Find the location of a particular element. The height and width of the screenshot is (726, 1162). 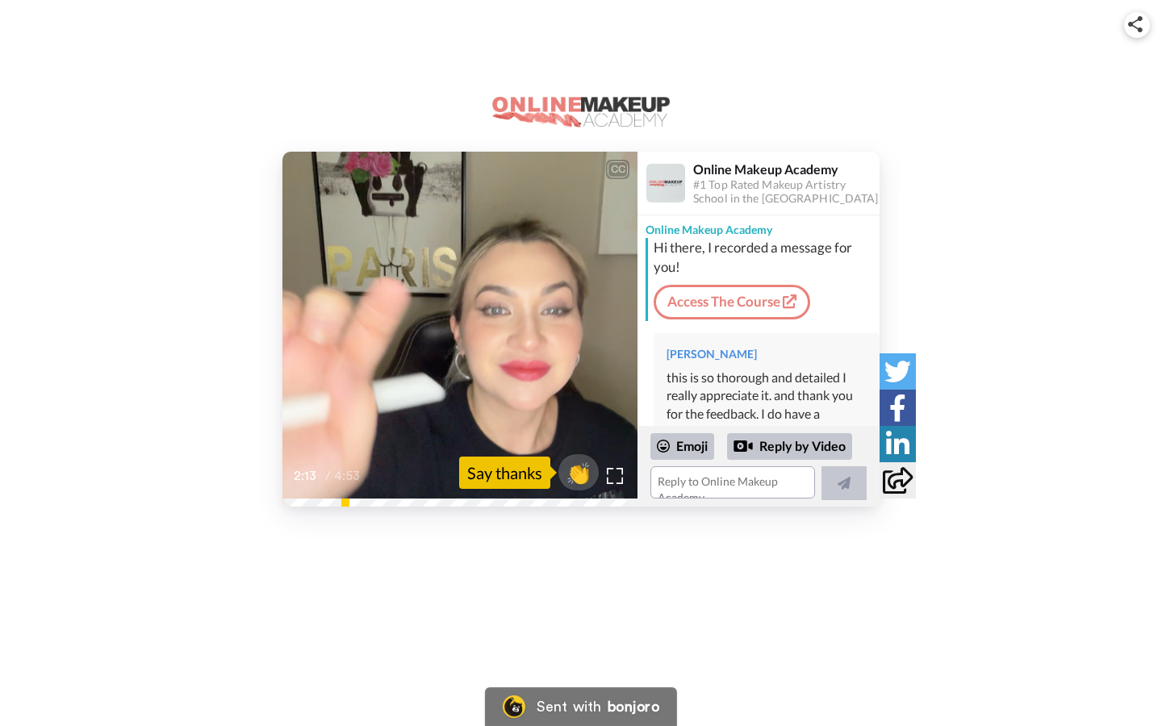

img: logo is located at coordinates (581, 112).